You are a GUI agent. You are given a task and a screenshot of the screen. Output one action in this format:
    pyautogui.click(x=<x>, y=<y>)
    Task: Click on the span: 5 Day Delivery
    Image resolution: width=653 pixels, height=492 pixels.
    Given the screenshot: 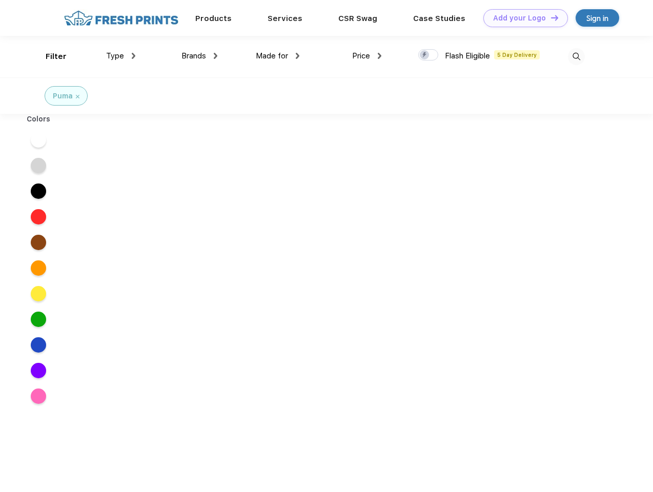 What is the action you would take?
    pyautogui.click(x=517, y=55)
    